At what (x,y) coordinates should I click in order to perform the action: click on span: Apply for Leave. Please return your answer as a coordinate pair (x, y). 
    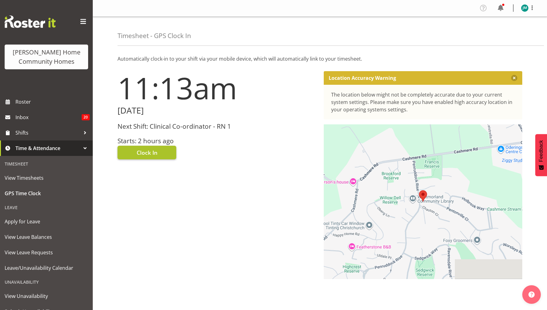
    Looking at the image, I should click on (46, 221).